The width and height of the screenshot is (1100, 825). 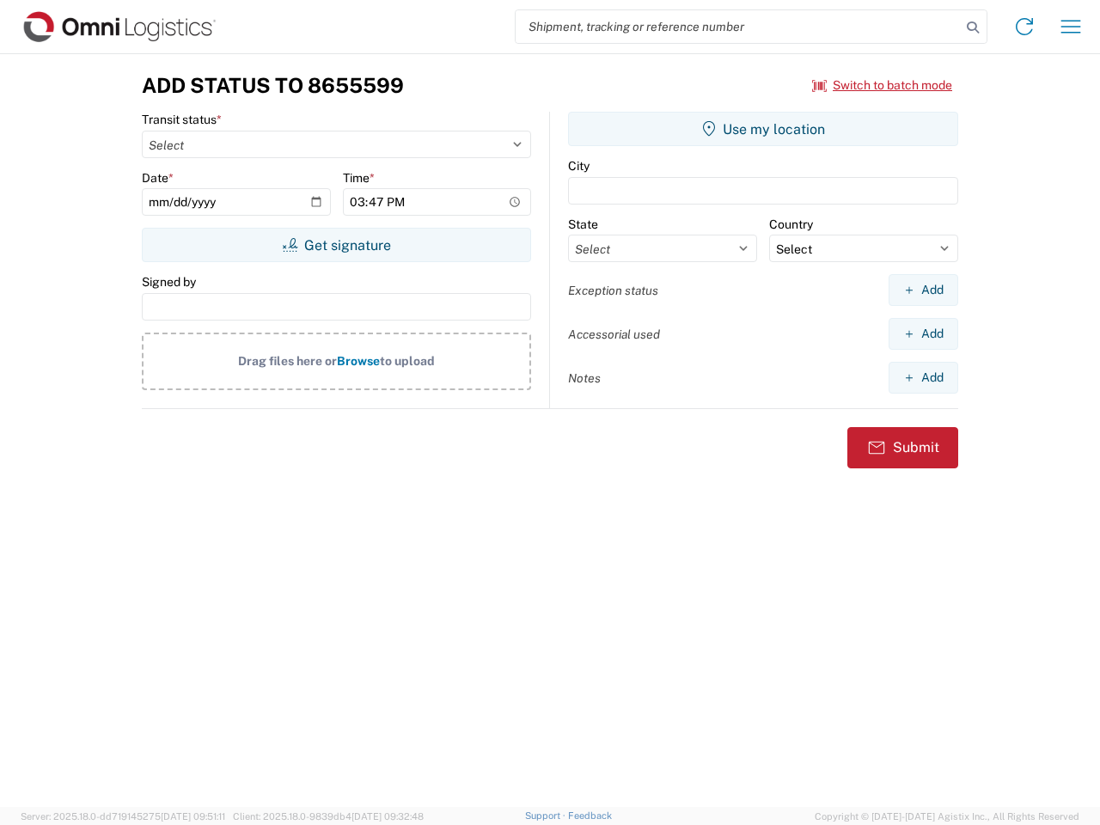 I want to click on label: Signed by, so click(x=168, y=282).